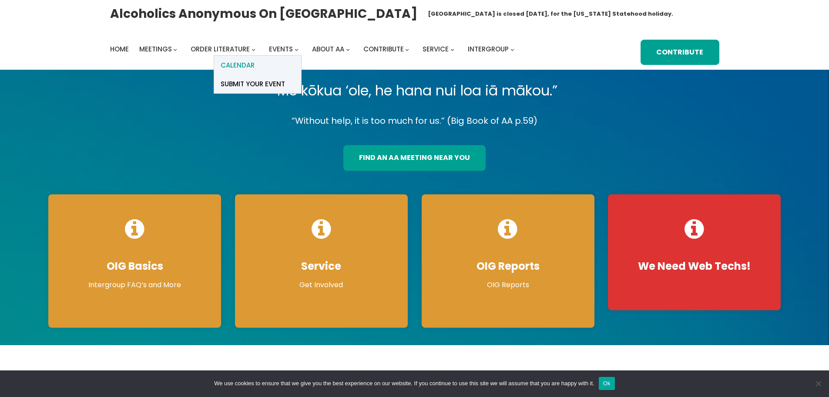  I want to click on p: Get Involved, so click(321, 285).